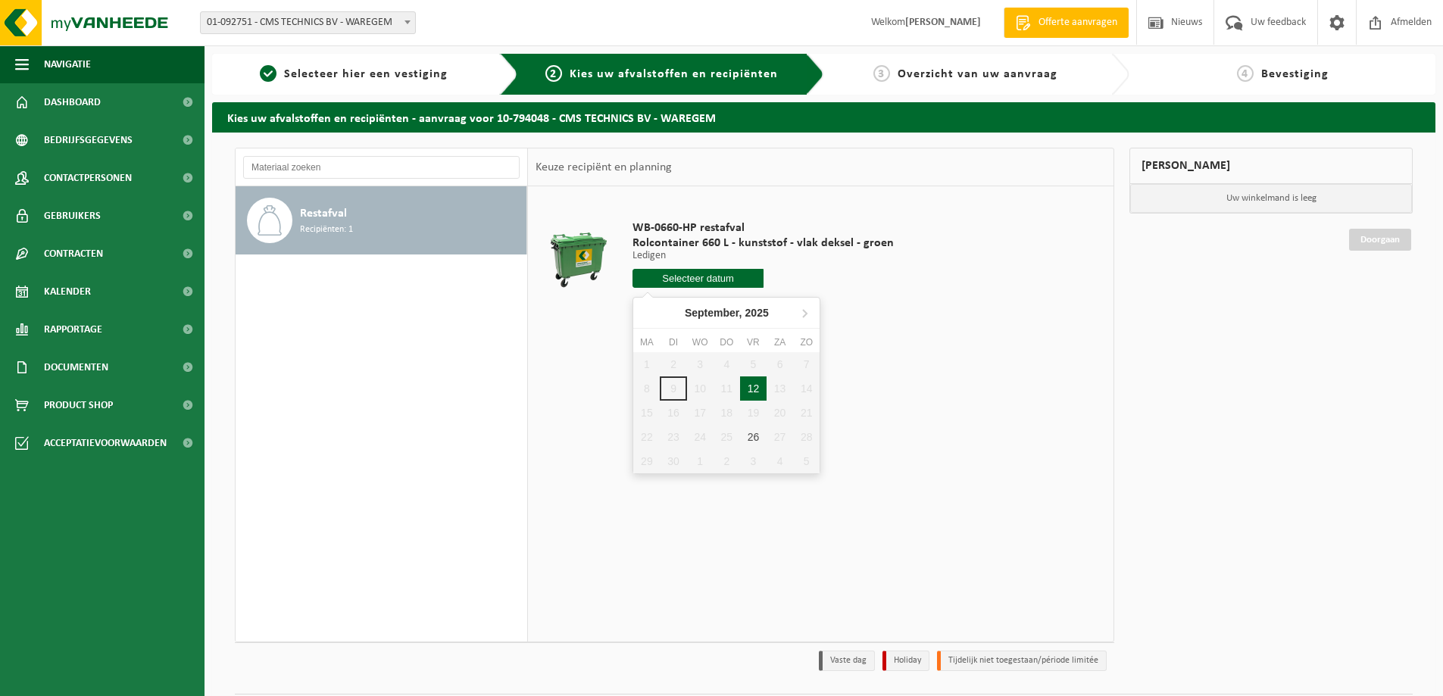 The height and width of the screenshot is (696, 1443). I want to click on div: zo, so click(806, 342).